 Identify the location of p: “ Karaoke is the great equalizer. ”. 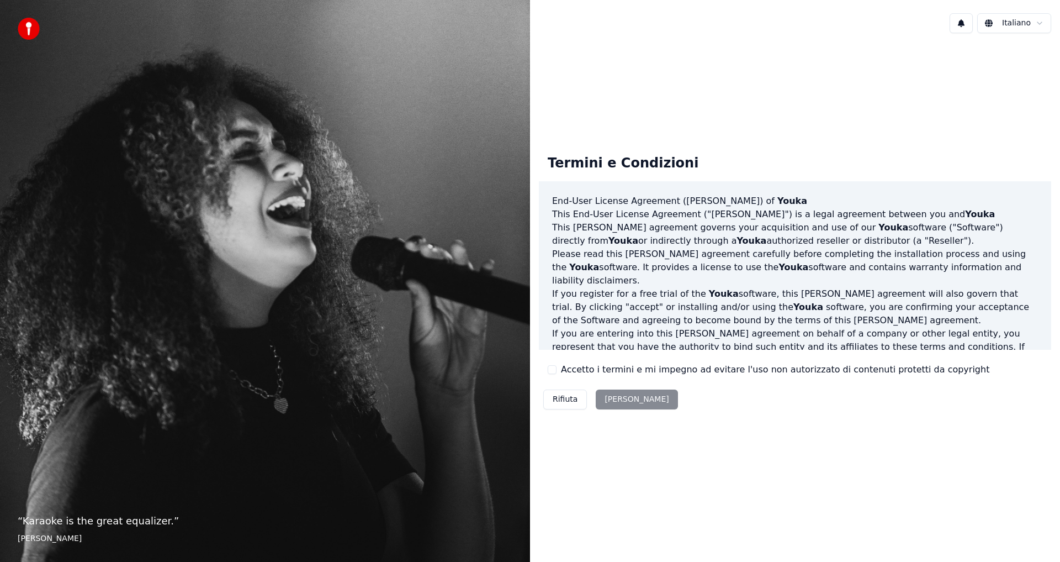
(265, 521).